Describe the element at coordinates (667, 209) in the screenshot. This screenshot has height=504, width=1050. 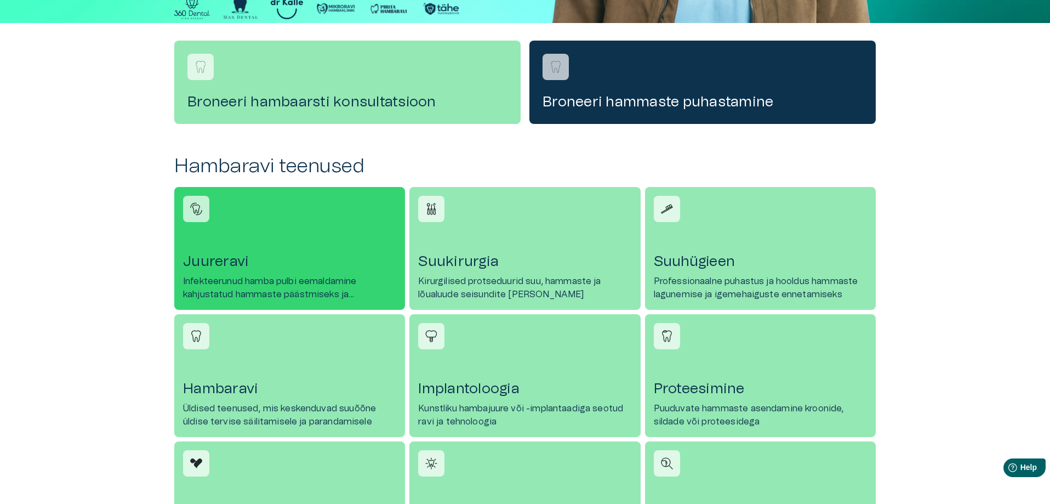
I see `img: Suuhügieen icon` at that location.